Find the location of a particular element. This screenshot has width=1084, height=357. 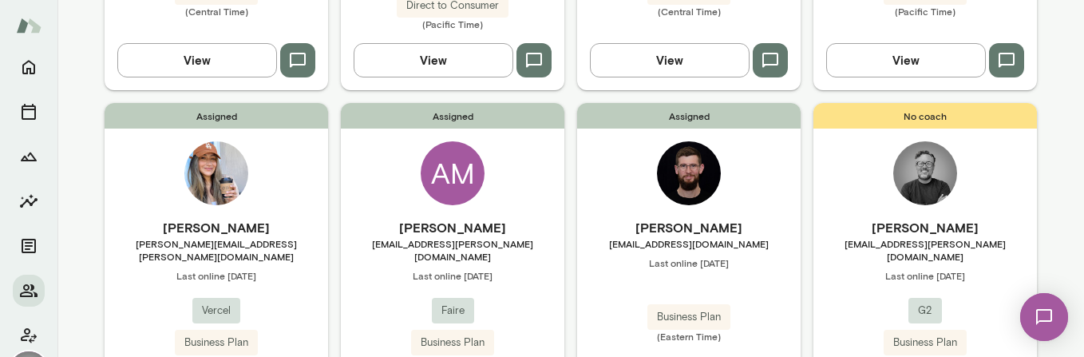

span: Faire is located at coordinates (453, 311).